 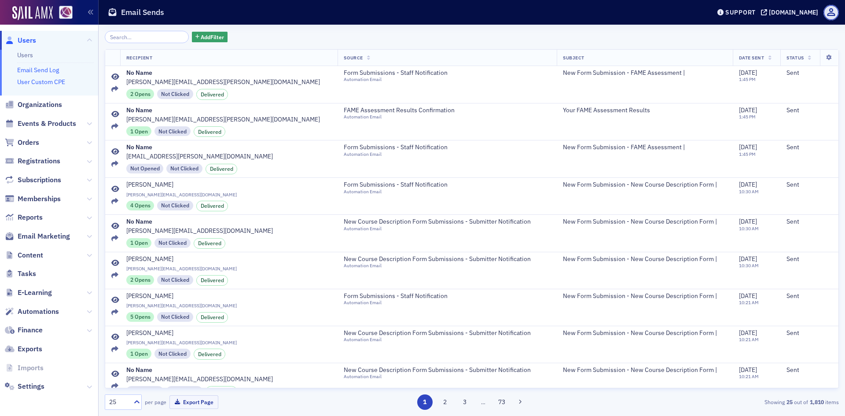 What do you see at coordinates (44, 236) in the screenshot?
I see `span: Email Marketing` at bounding box center [44, 236].